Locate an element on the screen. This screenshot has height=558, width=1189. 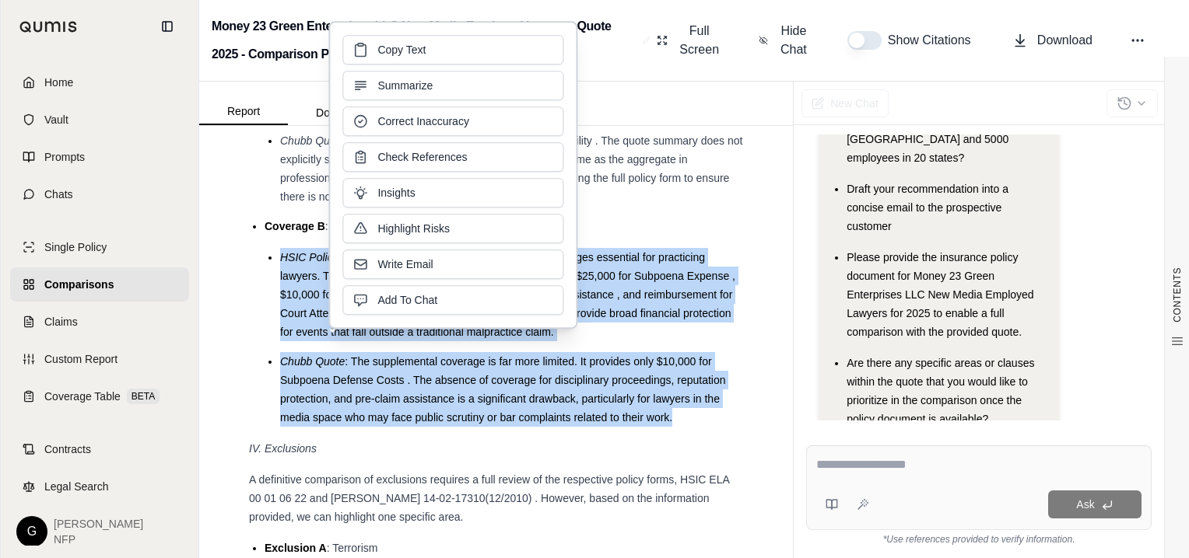
button: Report is located at coordinates (243, 112).